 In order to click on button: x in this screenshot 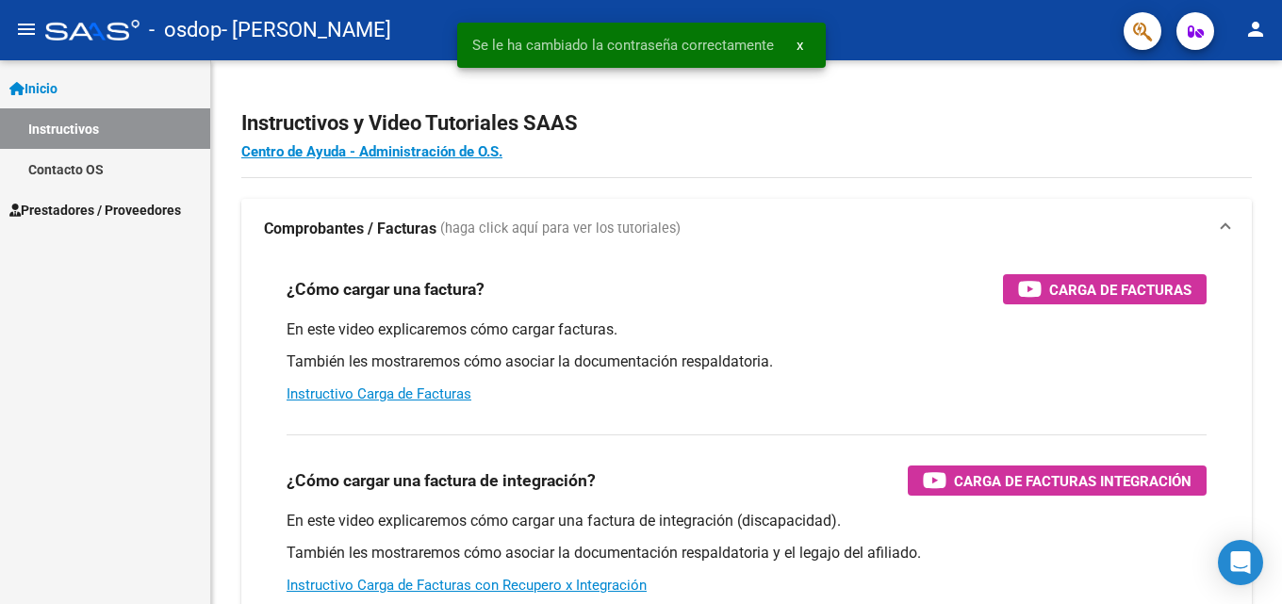, I will do `click(800, 45)`.